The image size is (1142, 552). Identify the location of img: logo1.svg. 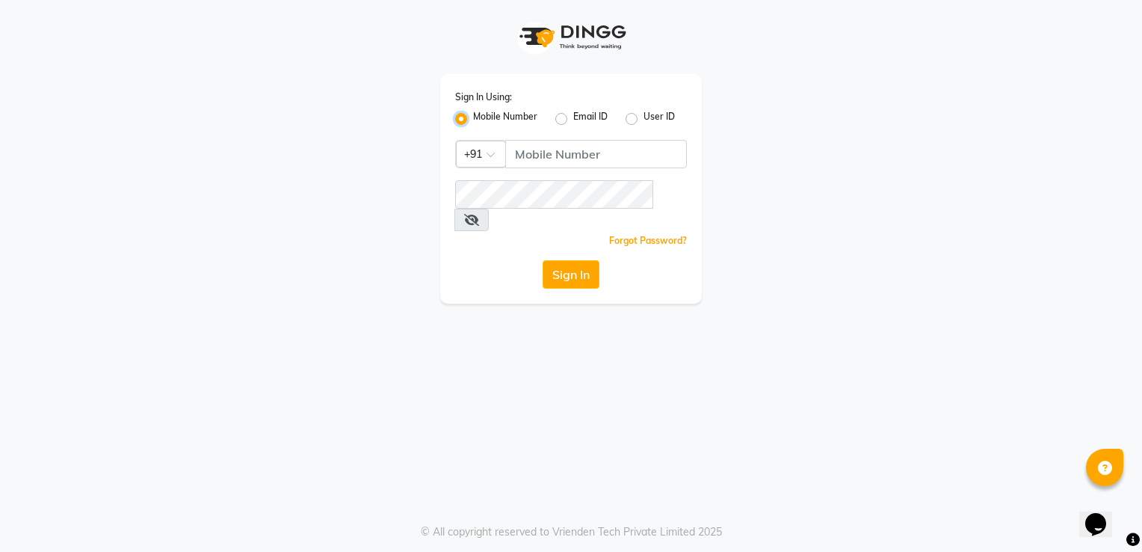
(571, 37).